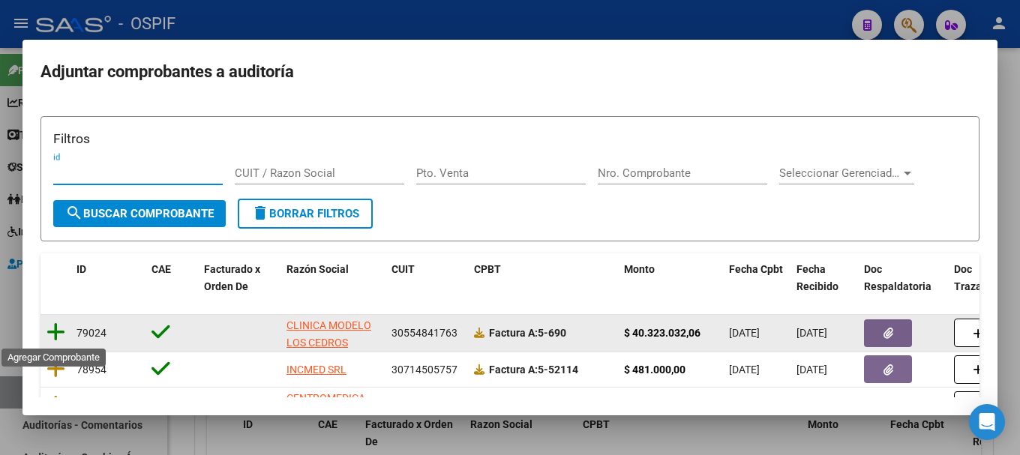 The image size is (1020, 455). What do you see at coordinates (527, 333) in the screenshot?
I see `strong: 5-690` at bounding box center [527, 333].